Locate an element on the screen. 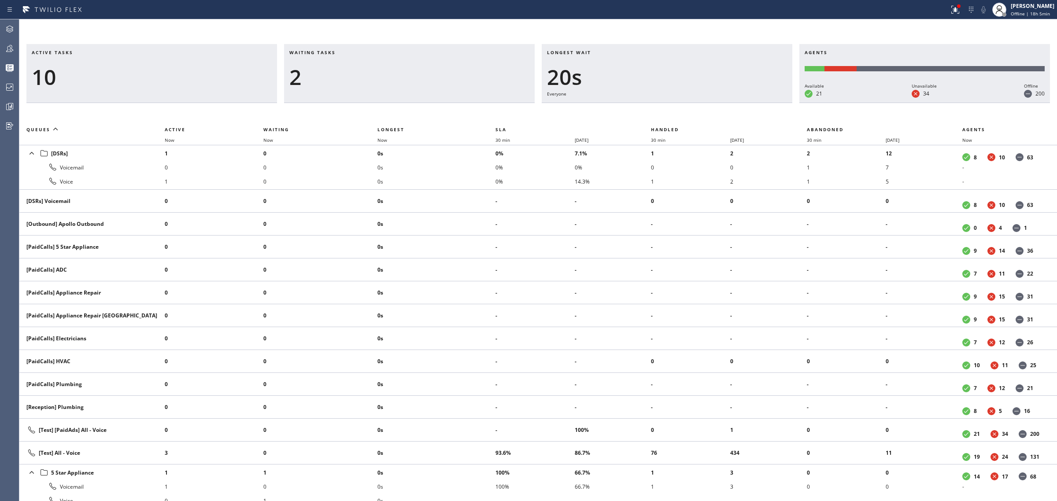 This screenshot has width=1057, height=501. div: [PaidCalls] 5 Star Appliance is located at coordinates (92, 247).